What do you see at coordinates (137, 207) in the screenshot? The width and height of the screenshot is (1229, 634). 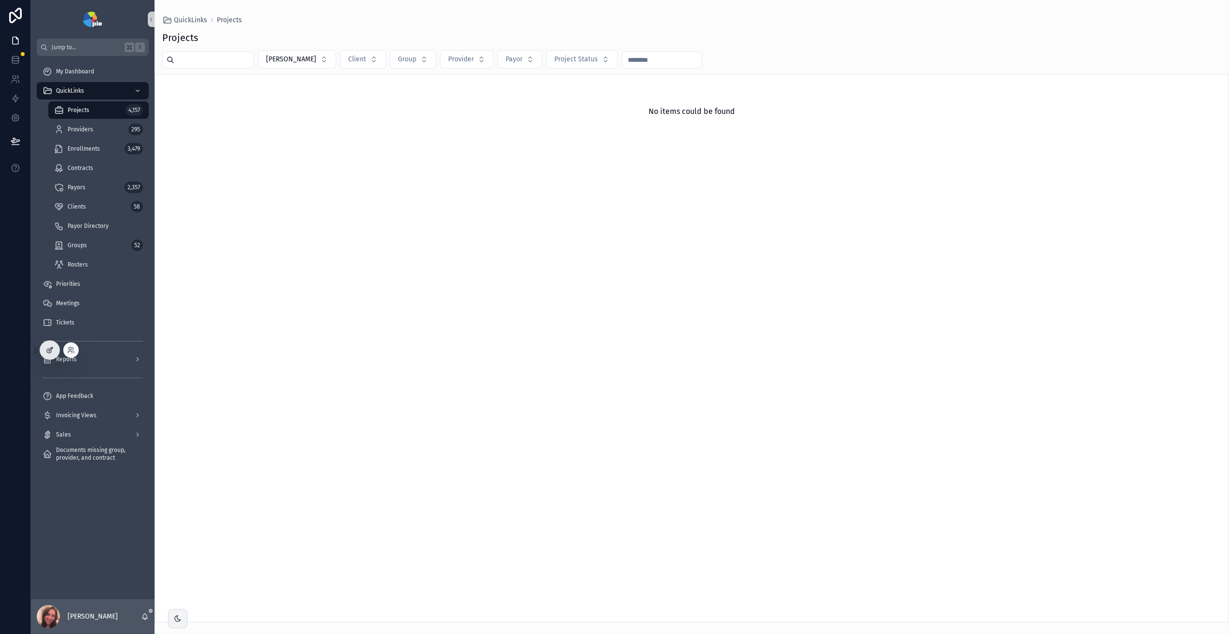 I see `div: 58` at bounding box center [137, 207].